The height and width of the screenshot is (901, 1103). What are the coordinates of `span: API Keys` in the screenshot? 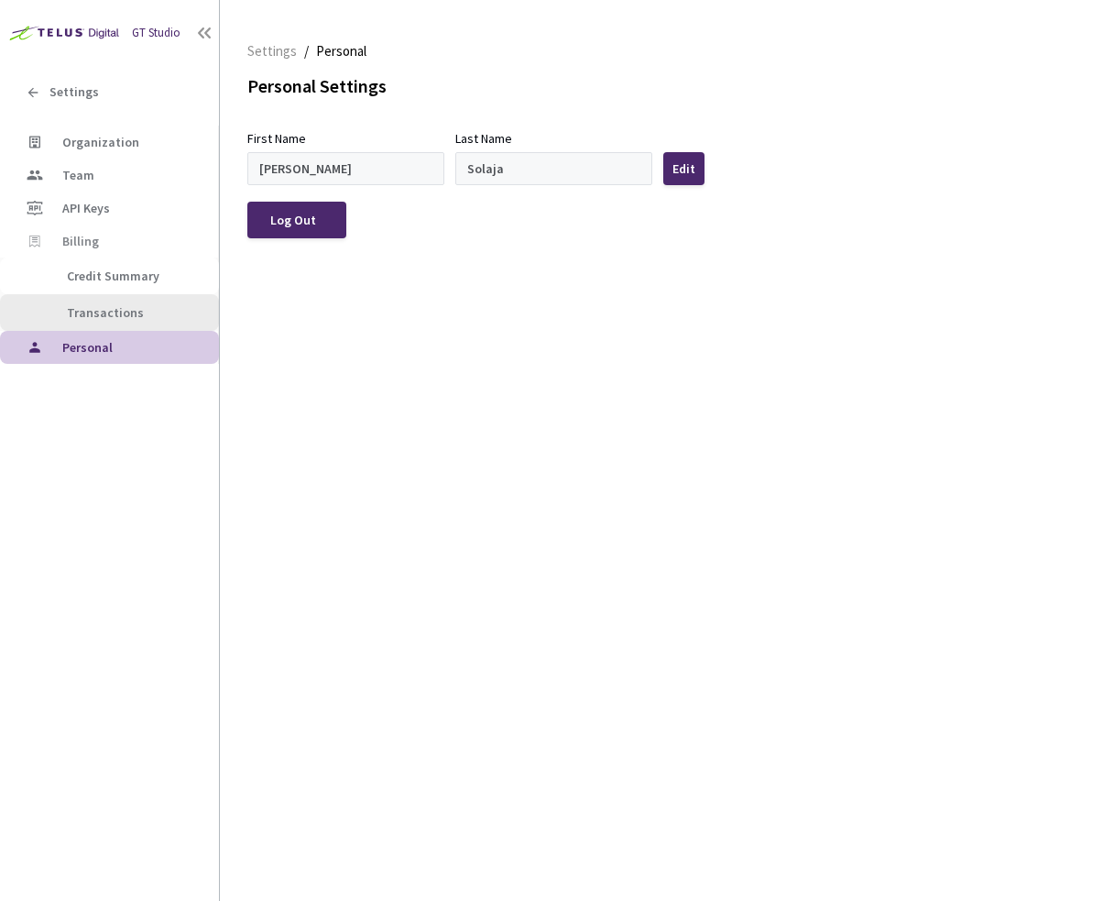 It's located at (86, 208).